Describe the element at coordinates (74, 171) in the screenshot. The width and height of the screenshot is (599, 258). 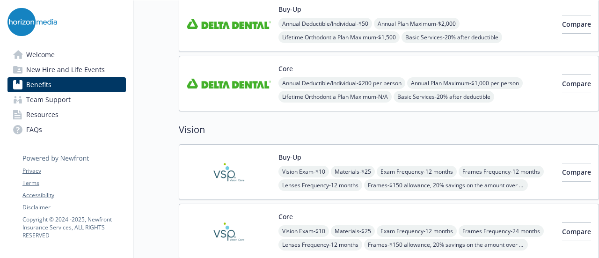
I see `a: Privacy` at that location.